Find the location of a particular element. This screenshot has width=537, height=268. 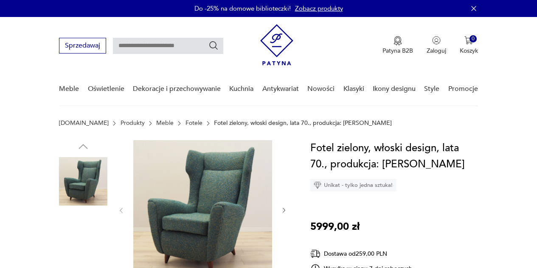

p: Do -25% na domowe biblioteczki! is located at coordinates (242, 8).